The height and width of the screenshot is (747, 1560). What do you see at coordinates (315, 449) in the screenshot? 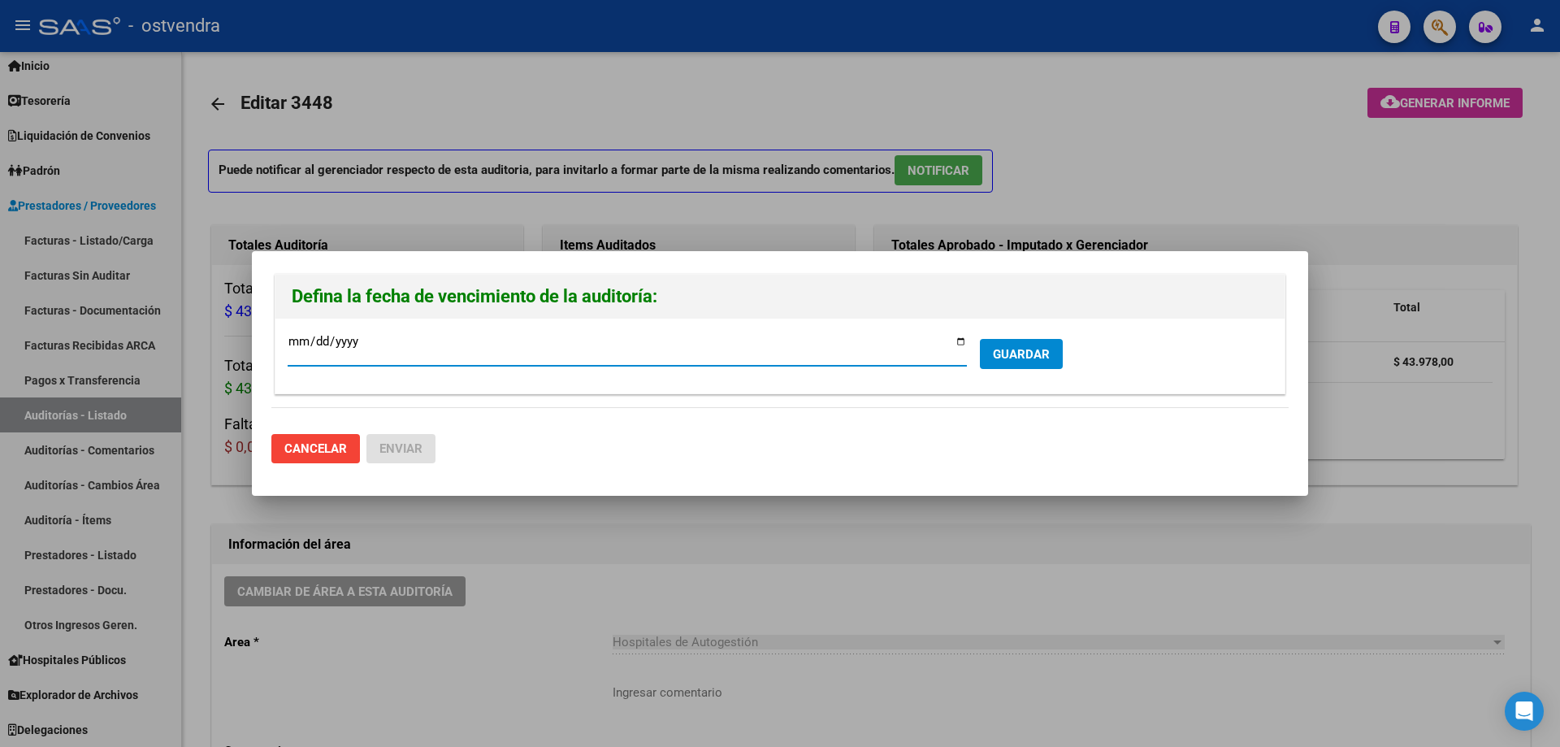
I see `span: Cancelar` at bounding box center [315, 449].